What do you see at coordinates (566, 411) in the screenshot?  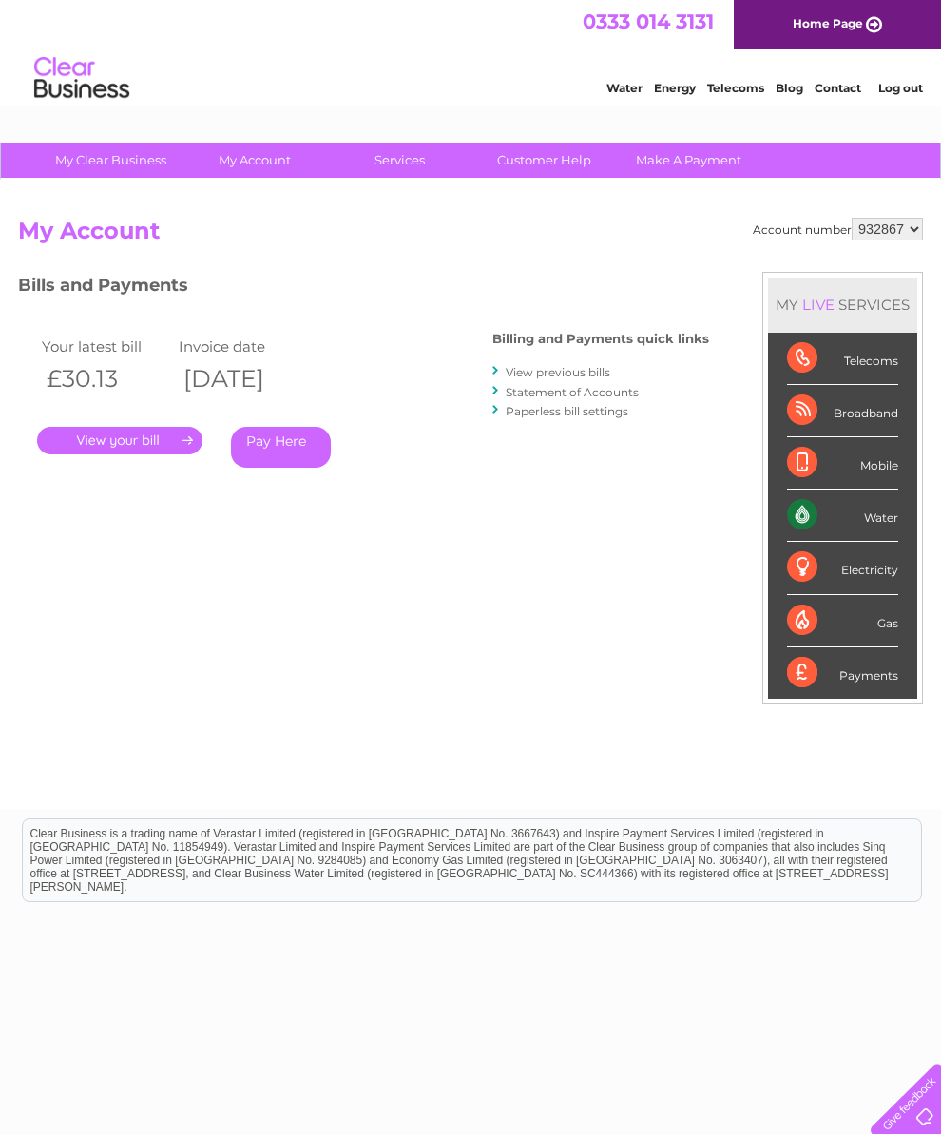 I see `a: Paperless bill settings` at bounding box center [566, 411].